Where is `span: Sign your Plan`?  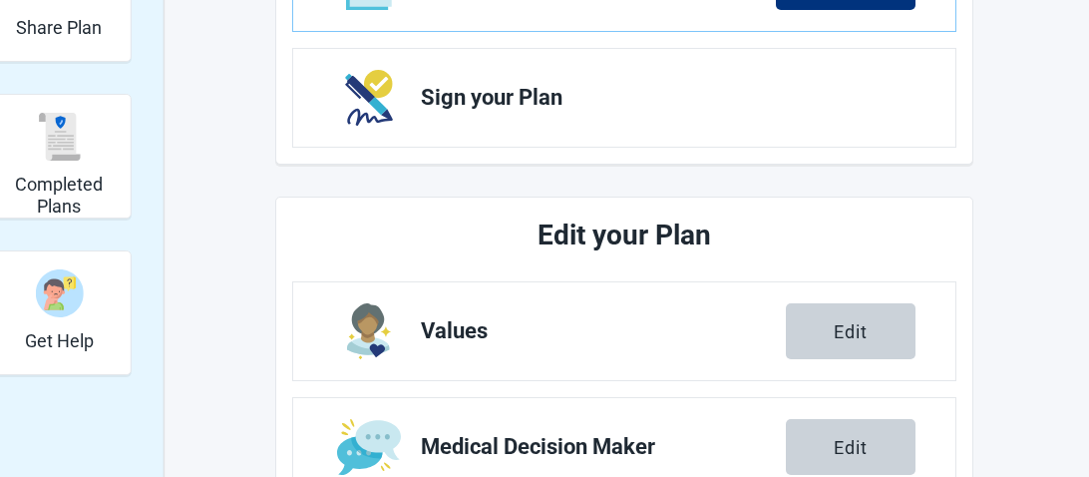 span: Sign your Plan is located at coordinates (660, 98).